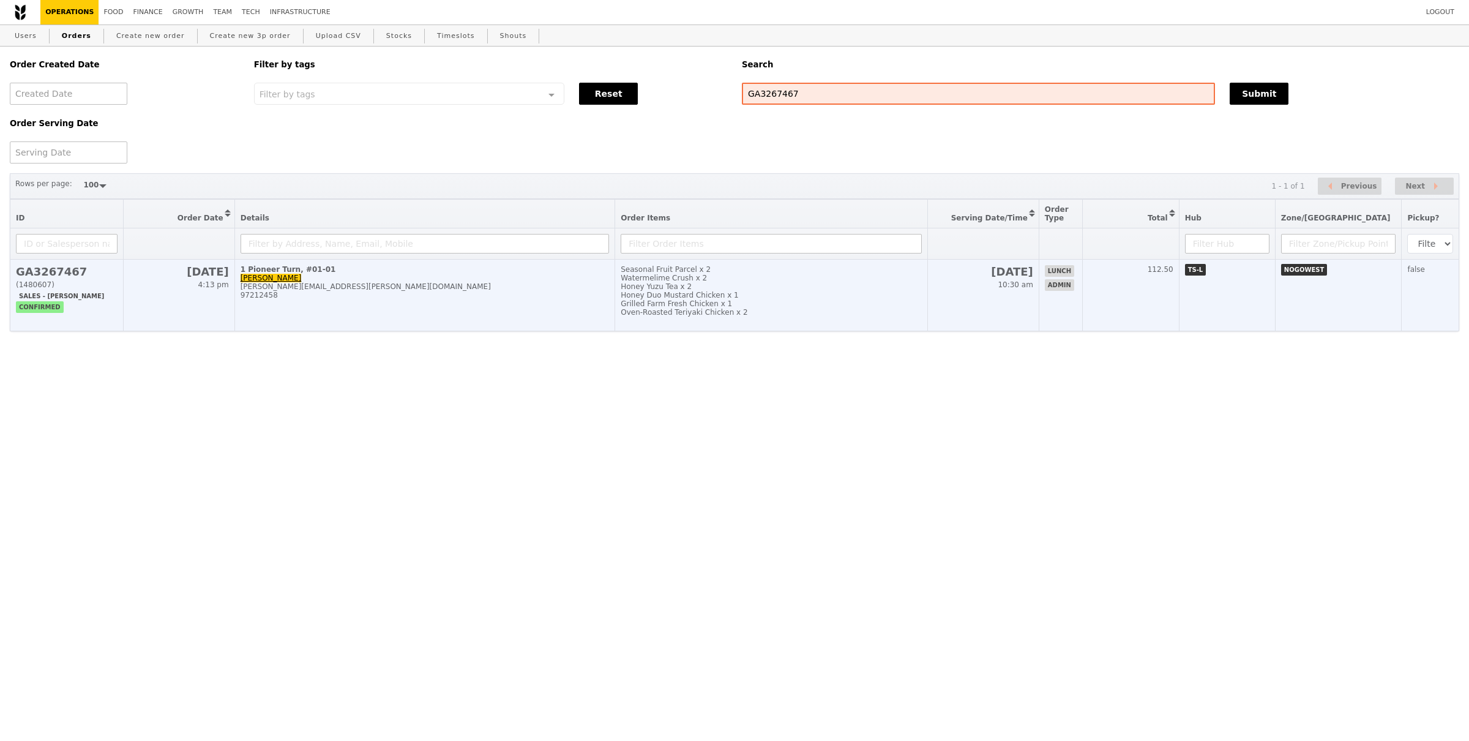 Image resolution: width=1469 pixels, height=741 pixels. What do you see at coordinates (69, 94) in the screenshot?
I see `input: Created Date` at bounding box center [69, 94].